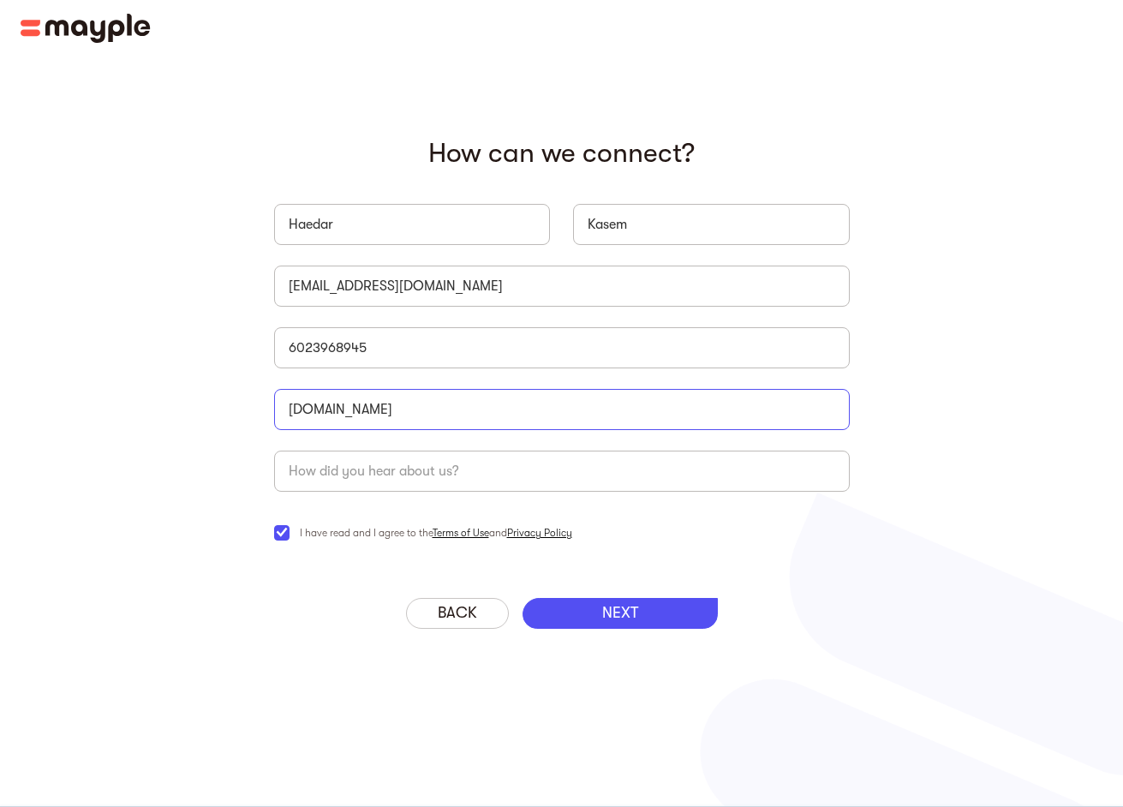 The height and width of the screenshot is (807, 1123). I want to click on div: Chat Widget, so click(969, 707).